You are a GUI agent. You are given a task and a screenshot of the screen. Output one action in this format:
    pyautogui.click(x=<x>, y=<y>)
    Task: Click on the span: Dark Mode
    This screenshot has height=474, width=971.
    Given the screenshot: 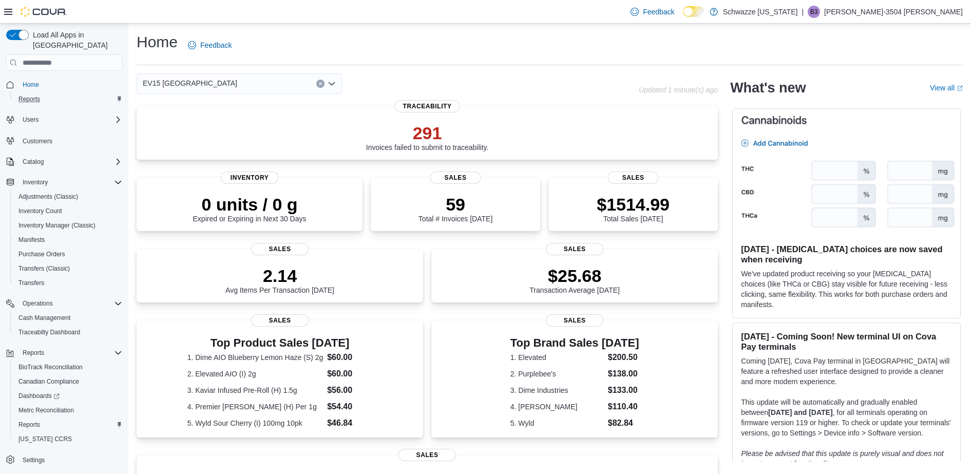 What is the action you would take?
    pyautogui.click(x=683, y=17)
    